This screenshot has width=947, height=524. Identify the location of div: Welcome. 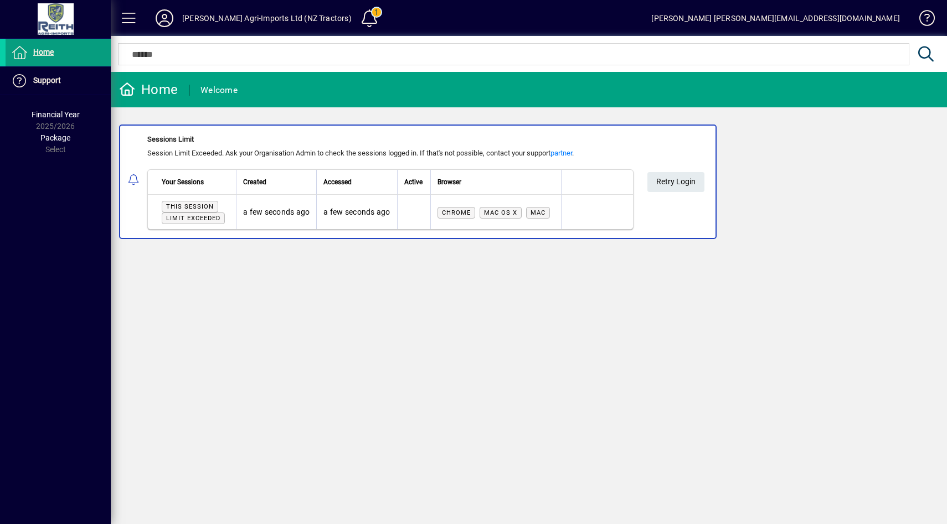
(219, 90).